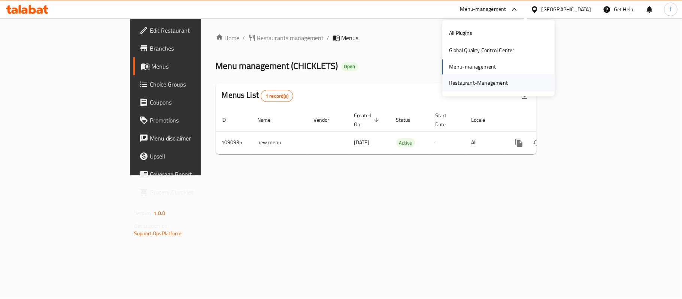  Describe the element at coordinates (402, 132) in the screenshot. I see `table: enhanced table` at that location.